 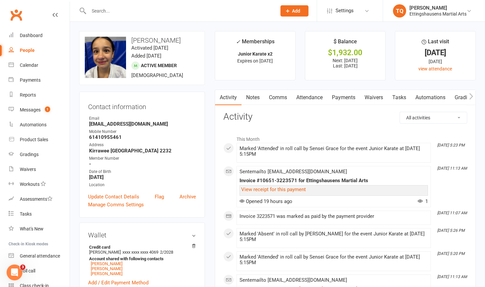 I want to click on div: What's New, so click(x=32, y=228).